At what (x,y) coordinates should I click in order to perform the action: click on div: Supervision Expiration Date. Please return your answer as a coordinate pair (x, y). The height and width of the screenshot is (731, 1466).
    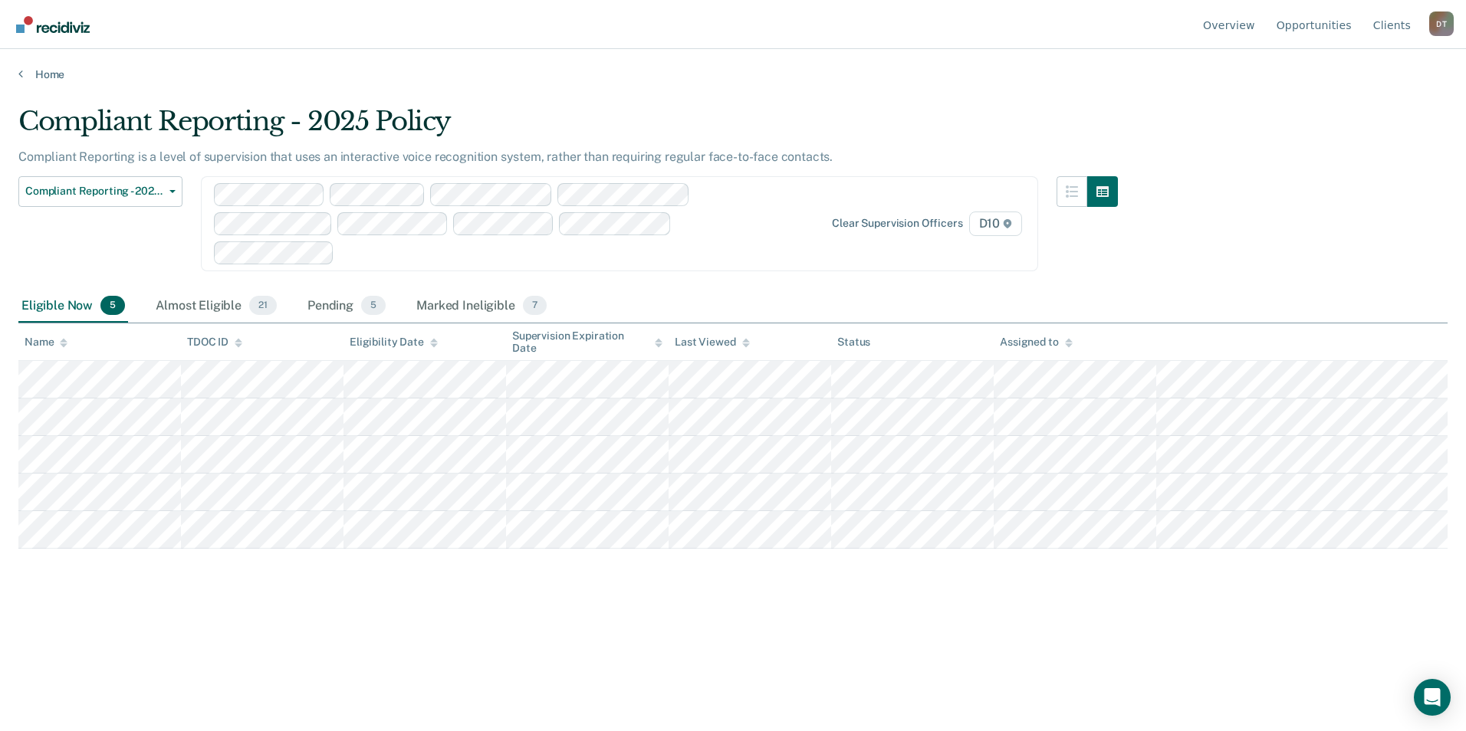
    Looking at the image, I should click on (587, 343).